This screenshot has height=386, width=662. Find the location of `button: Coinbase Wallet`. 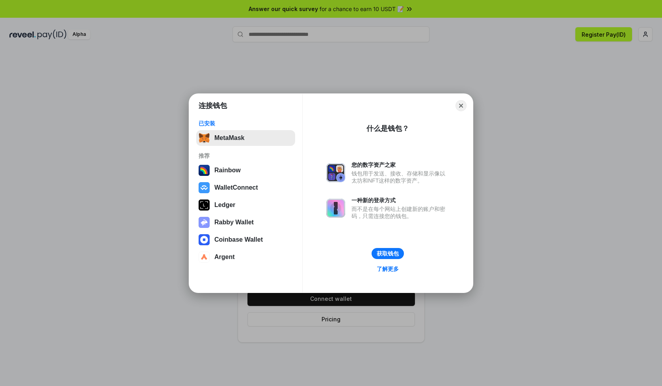

button: Coinbase Wallet is located at coordinates (245, 239).